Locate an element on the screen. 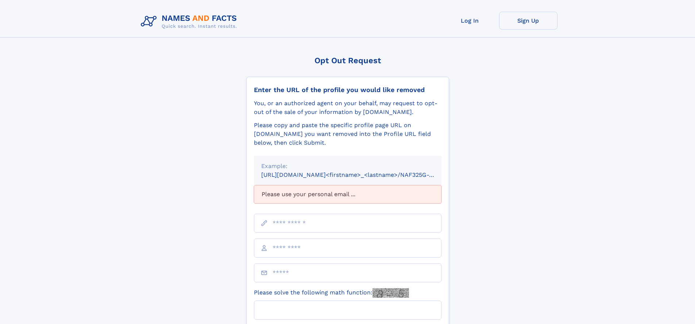  img: Logo Names and Facts is located at coordinates (190, 22).